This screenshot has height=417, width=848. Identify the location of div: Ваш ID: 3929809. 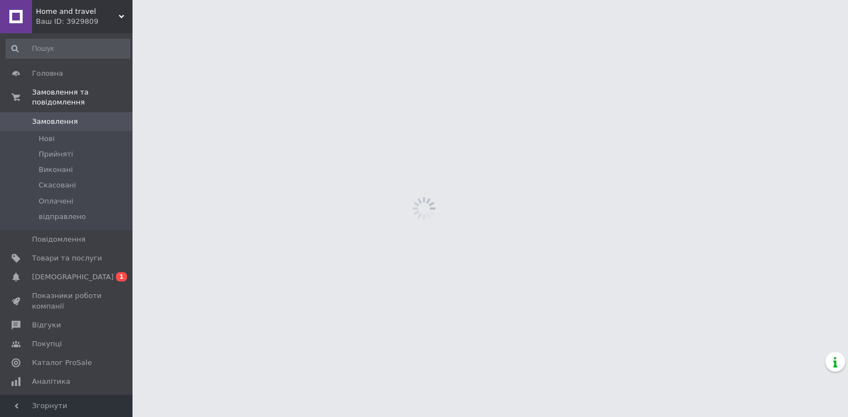
(84, 22).